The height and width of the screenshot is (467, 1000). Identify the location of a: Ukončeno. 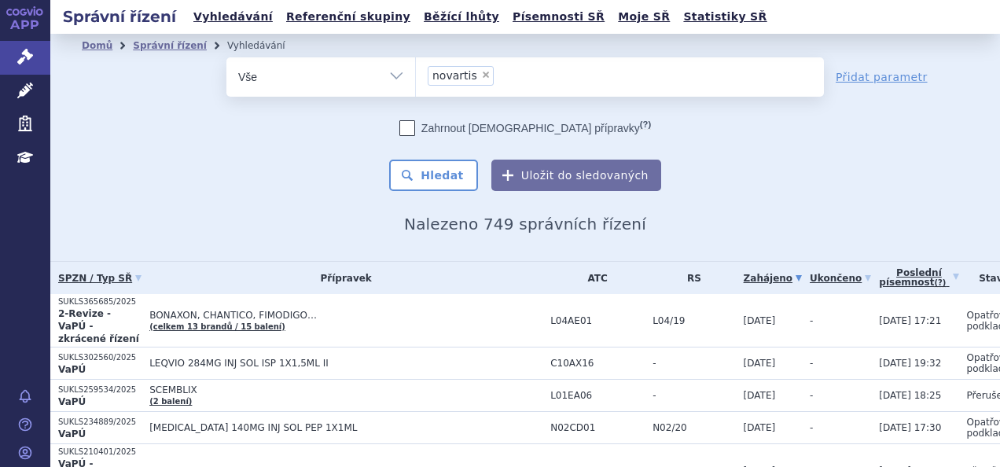
(840, 278).